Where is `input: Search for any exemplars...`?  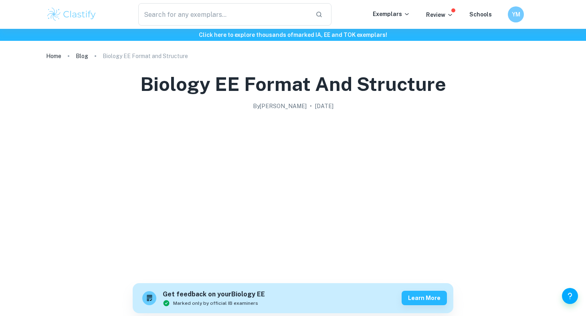
input: Search for any exemplars... is located at coordinates (223, 14).